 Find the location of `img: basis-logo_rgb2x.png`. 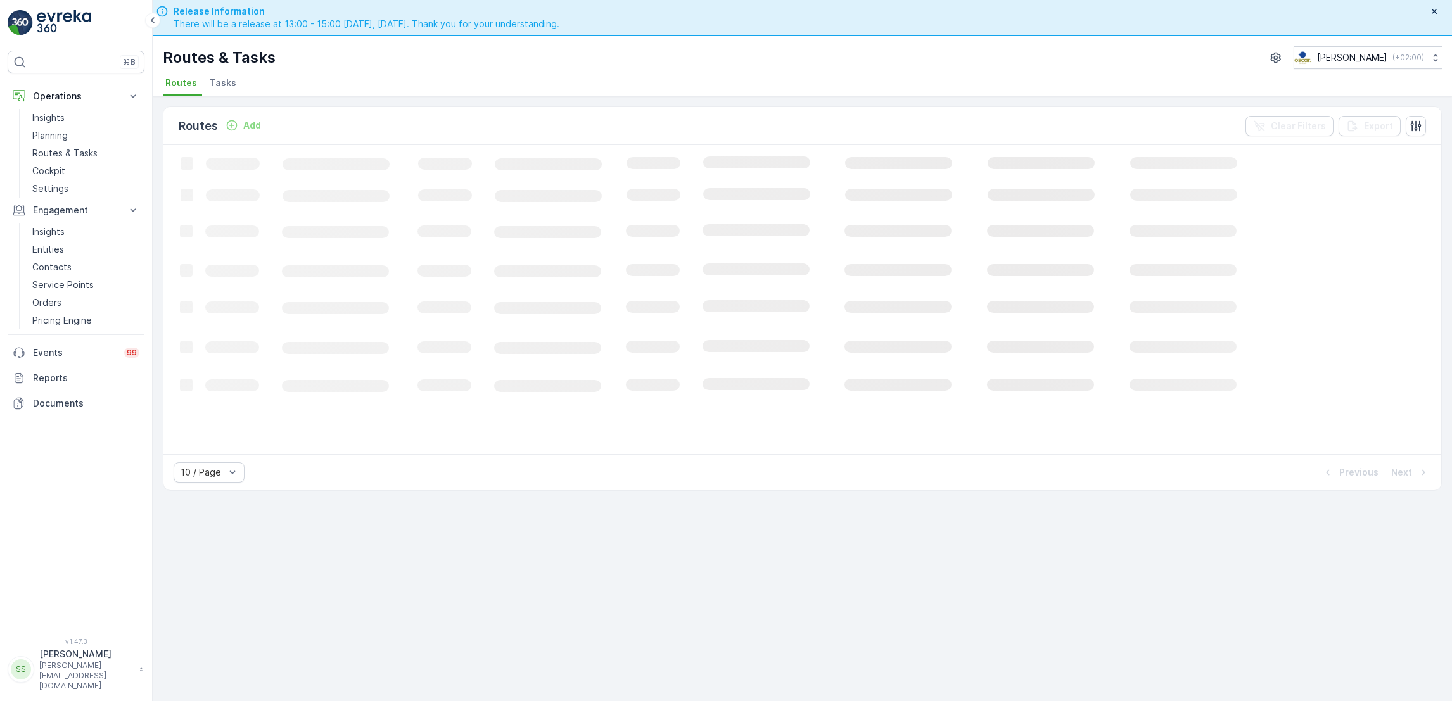

img: basis-logo_rgb2x.png is located at coordinates (1303, 58).